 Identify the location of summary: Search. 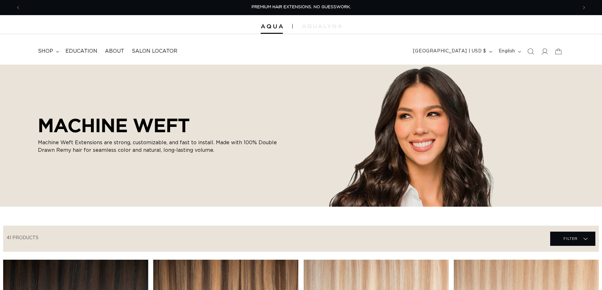
(530, 52).